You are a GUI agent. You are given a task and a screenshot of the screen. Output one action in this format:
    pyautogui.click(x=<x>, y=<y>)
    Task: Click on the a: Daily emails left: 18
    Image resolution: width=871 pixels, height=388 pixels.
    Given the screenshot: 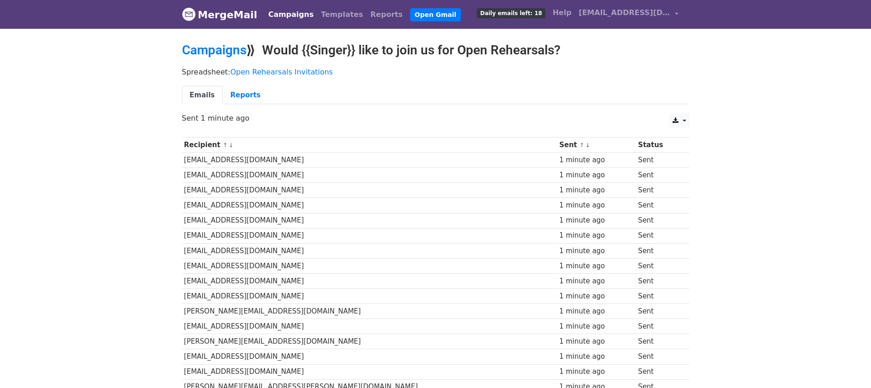 What is the action you would take?
    pyautogui.click(x=511, y=13)
    